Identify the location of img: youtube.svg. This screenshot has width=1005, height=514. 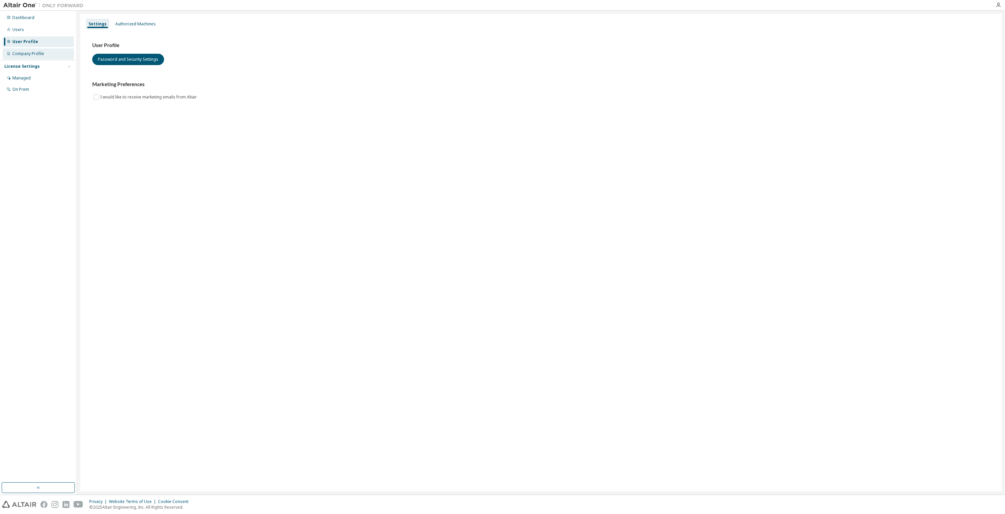
(78, 505).